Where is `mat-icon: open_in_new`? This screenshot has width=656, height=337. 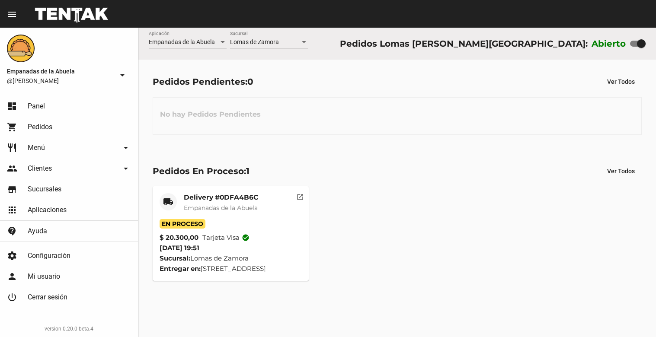 mat-icon: open_in_new is located at coordinates (300, 196).